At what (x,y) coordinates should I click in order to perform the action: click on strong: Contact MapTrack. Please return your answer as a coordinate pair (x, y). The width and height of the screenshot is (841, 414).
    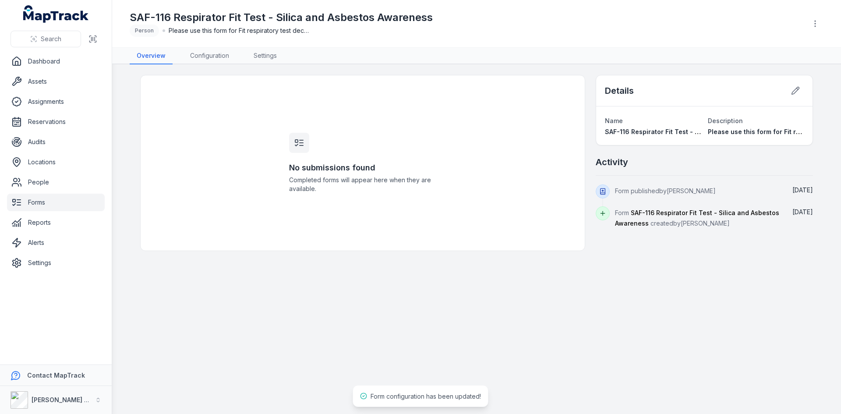
    Looking at the image, I should click on (56, 375).